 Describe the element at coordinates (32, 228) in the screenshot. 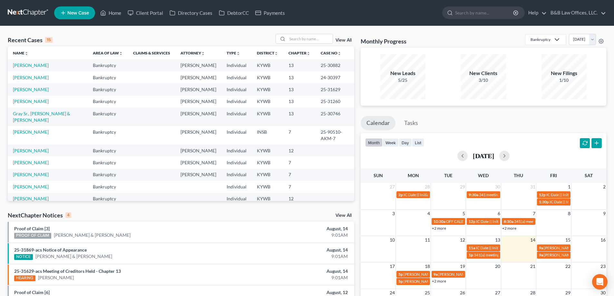

I see `a: Proof of Claim [3]` at that location.